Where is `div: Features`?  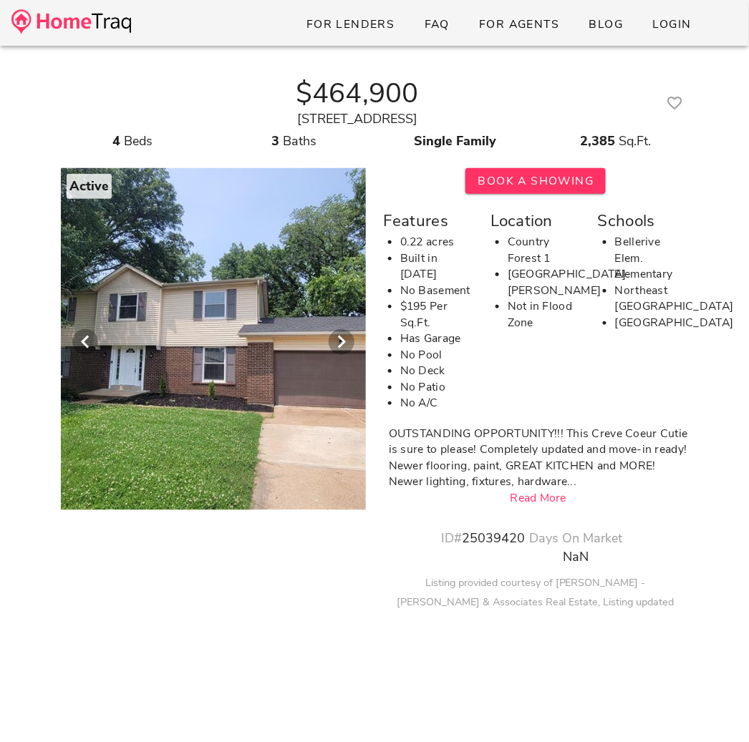 div: Features is located at coordinates (428, 221).